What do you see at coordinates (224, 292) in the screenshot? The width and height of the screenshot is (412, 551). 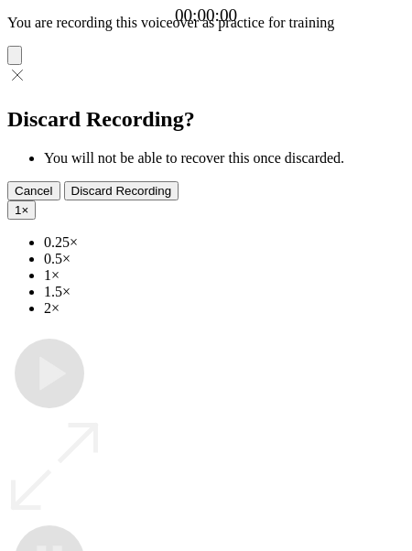 I see `li: 1.5×` at bounding box center [224, 292].